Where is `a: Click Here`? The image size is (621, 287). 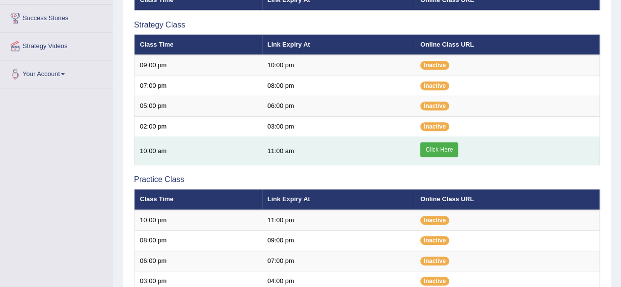
a: Click Here is located at coordinates (439, 150).